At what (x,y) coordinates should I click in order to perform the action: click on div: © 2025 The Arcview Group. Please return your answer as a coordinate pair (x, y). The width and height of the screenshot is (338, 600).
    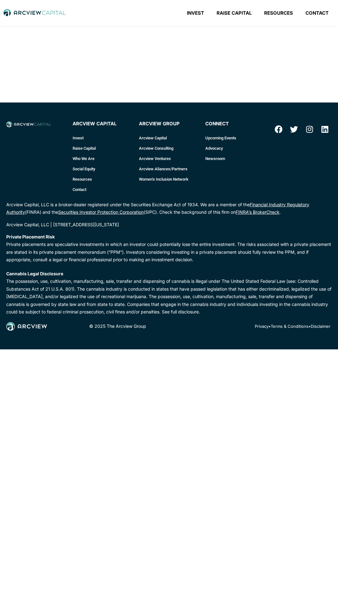
    Looking at the image, I should click on (136, 326).